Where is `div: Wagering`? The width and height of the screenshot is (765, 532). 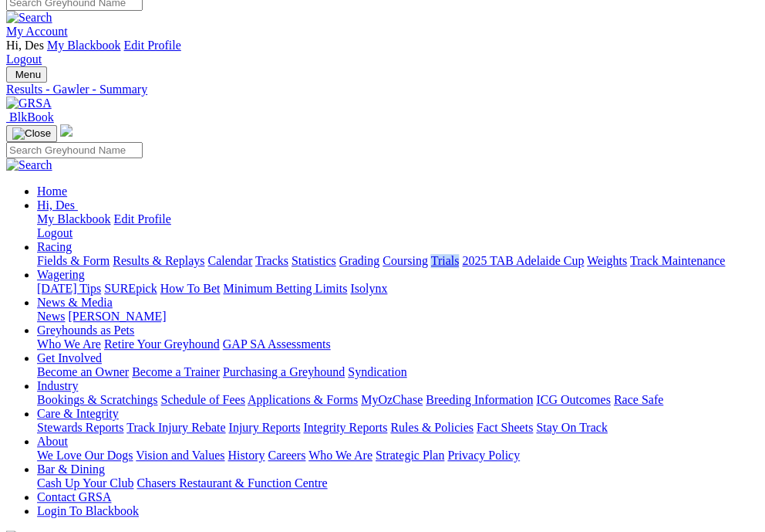
div: Wagering is located at coordinates (398, 289).